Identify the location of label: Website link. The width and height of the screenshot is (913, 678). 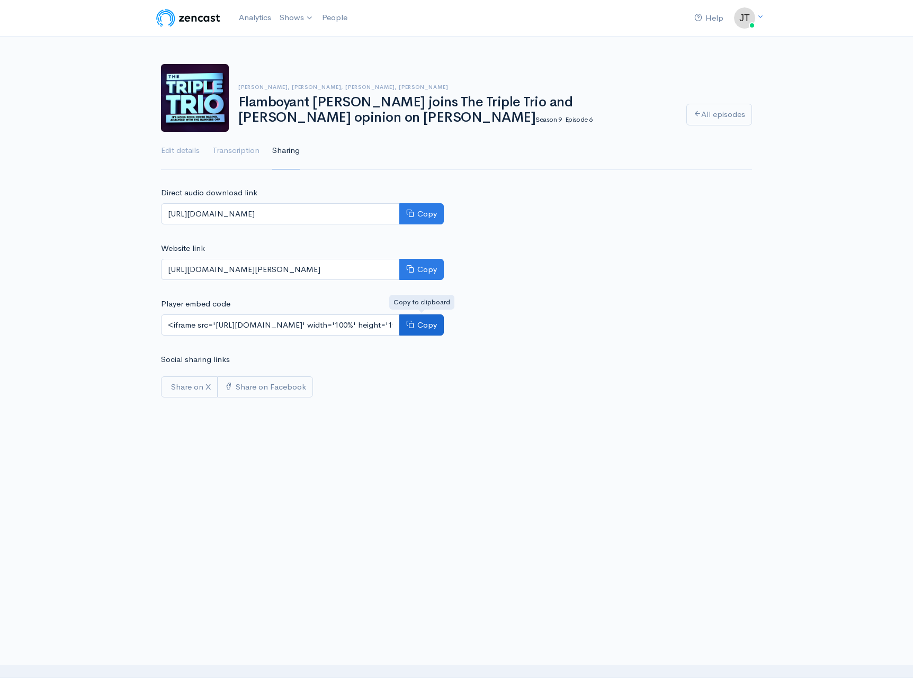
(183, 248).